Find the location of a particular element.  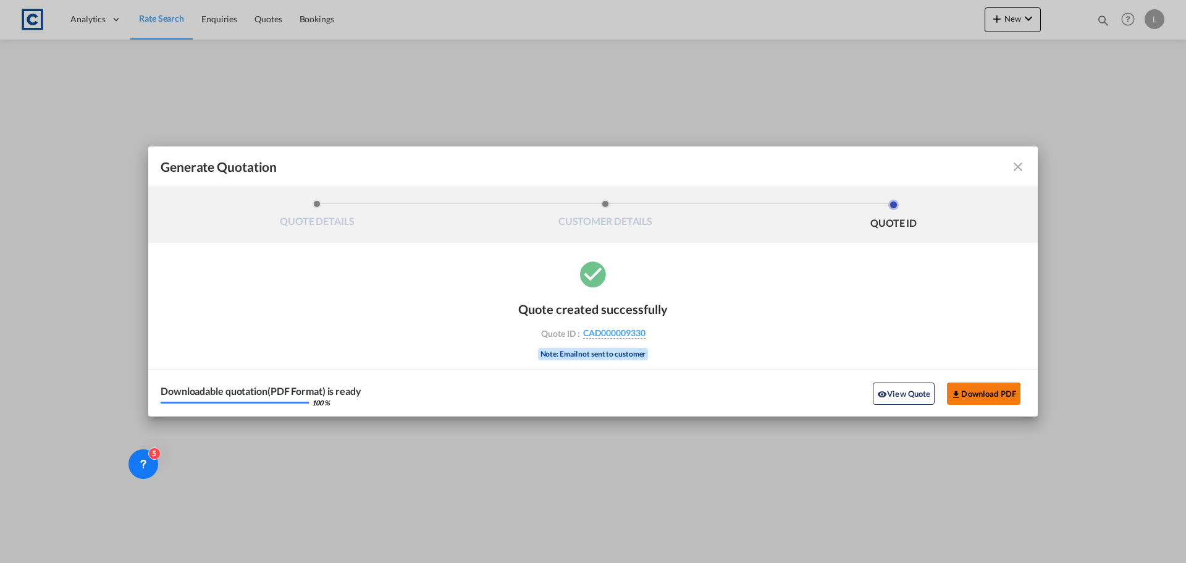

div: Quote ID : is located at coordinates (593, 333).